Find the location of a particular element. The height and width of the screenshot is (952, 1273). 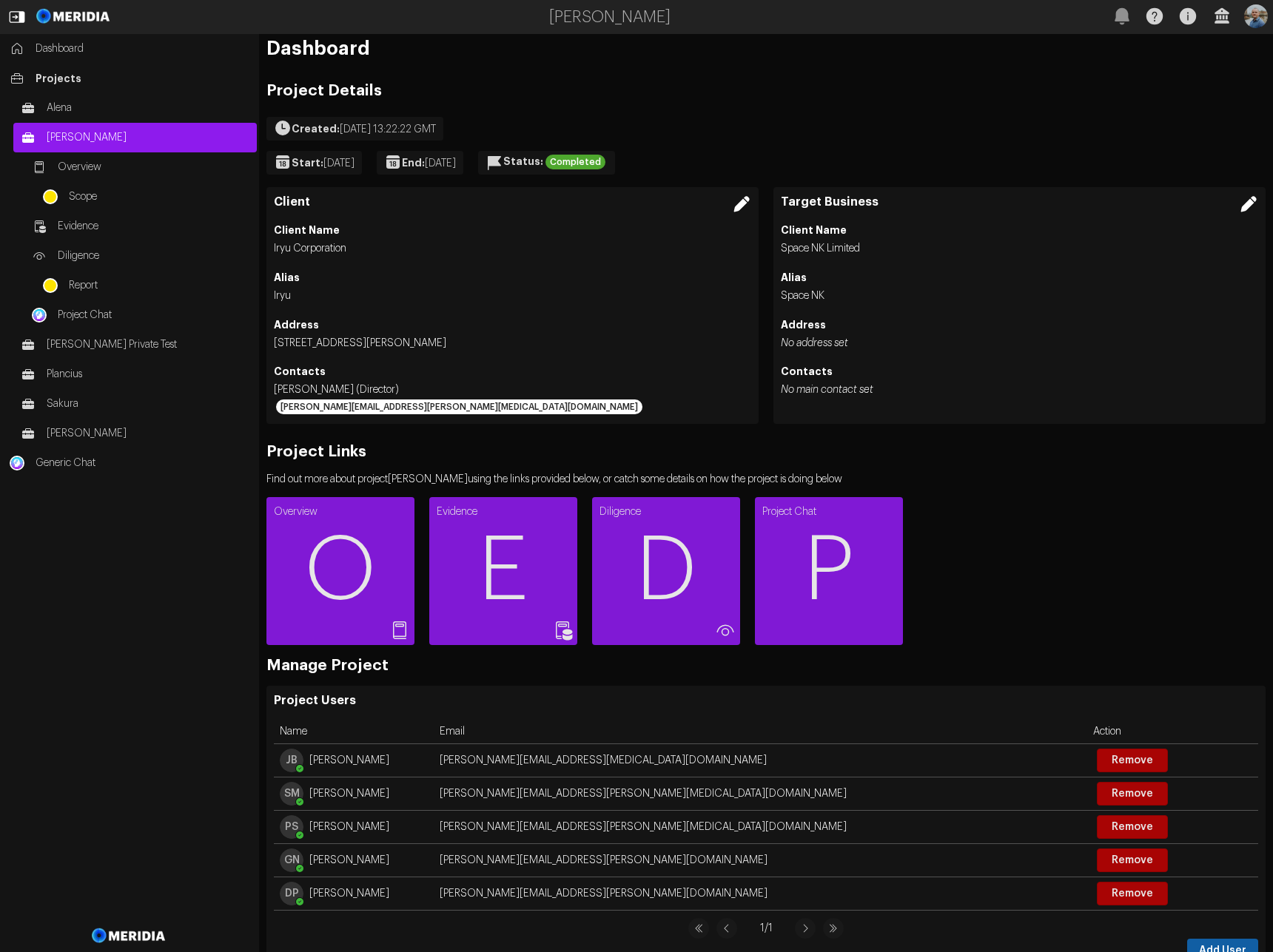

a: Overview is located at coordinates (140, 167).